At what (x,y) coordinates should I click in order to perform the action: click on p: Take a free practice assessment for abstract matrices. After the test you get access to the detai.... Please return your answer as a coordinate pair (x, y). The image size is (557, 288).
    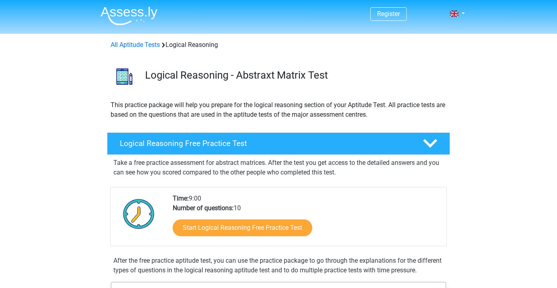
    Looking at the image, I should click on (278, 167).